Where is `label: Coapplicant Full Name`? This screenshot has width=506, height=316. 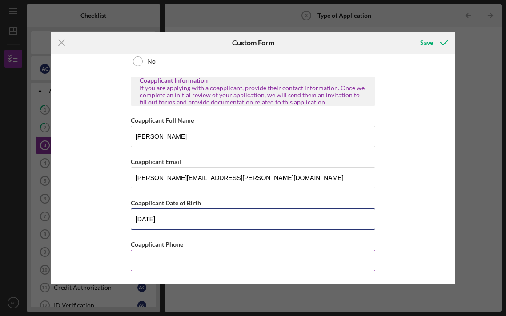
label: Coapplicant Full Name is located at coordinates (162, 120).